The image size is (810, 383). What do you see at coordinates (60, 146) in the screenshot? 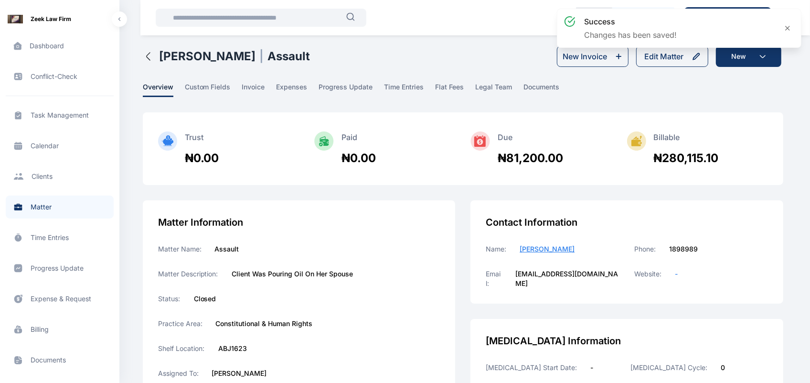
I see `span: calendar` at bounding box center [60, 146].